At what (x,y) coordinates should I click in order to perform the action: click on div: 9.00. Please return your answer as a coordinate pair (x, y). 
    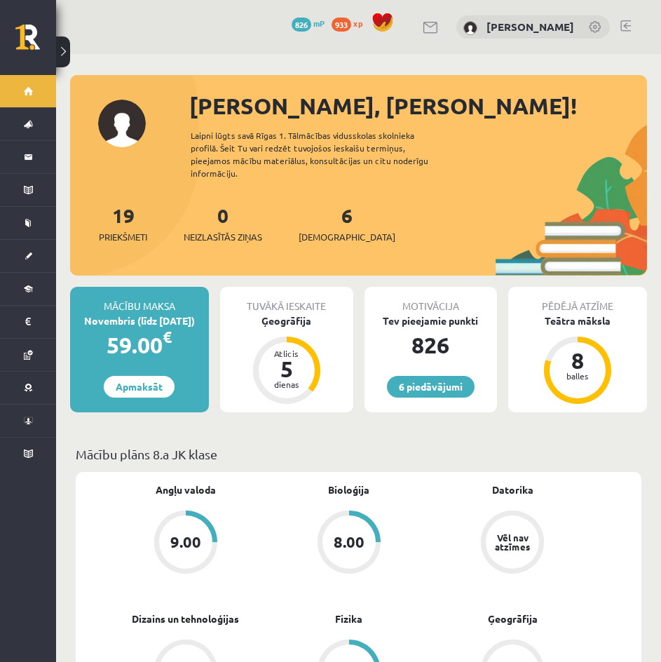
    Looking at the image, I should click on (186, 542).